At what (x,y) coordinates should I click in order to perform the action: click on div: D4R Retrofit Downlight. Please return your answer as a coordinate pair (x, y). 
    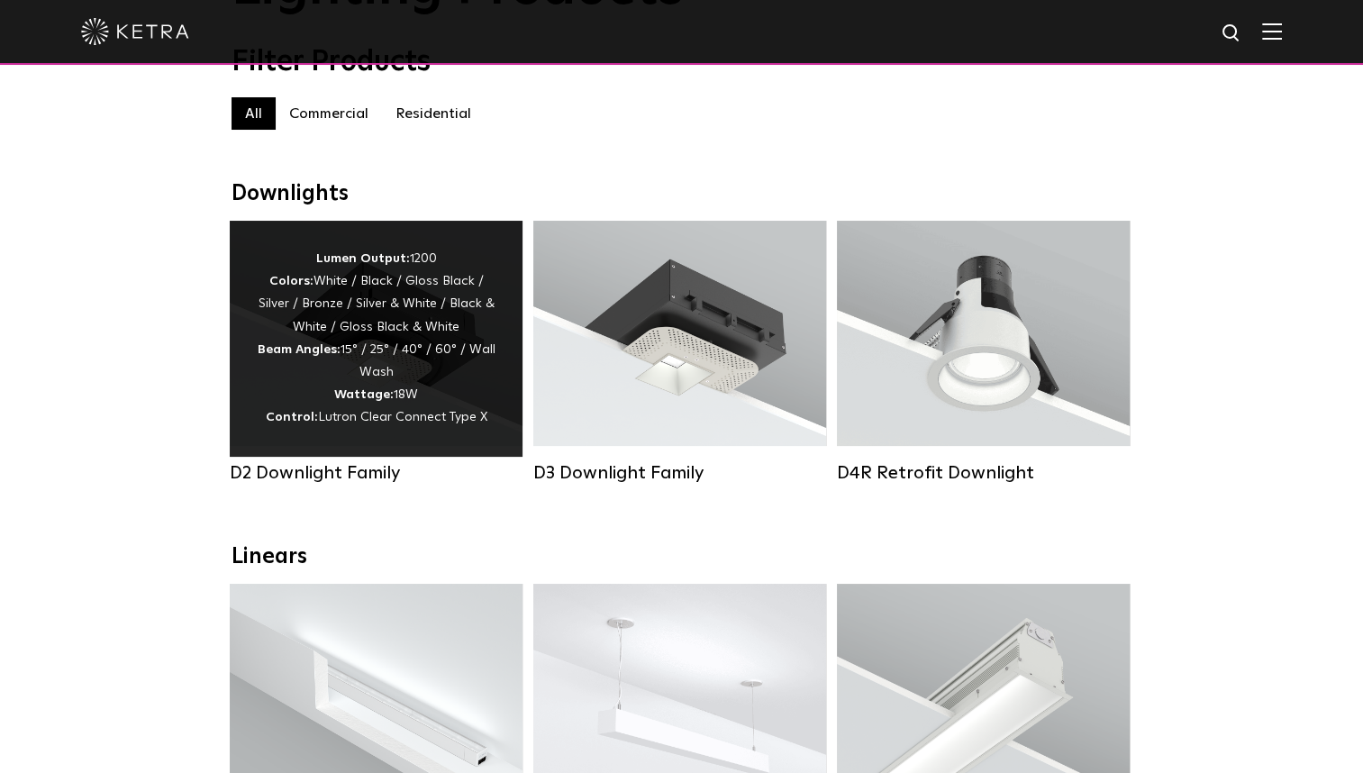
    Looking at the image, I should click on (983, 473).